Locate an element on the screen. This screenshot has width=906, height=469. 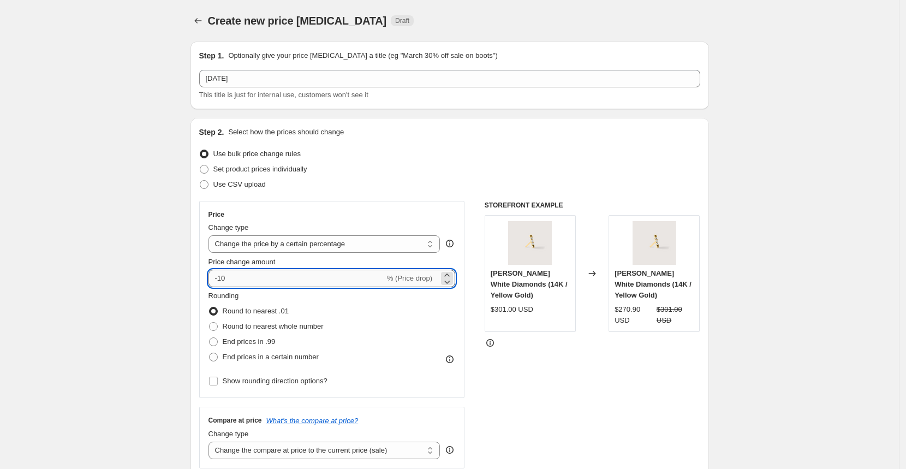
input: 30% off holiday sale is located at coordinates (450, 79).